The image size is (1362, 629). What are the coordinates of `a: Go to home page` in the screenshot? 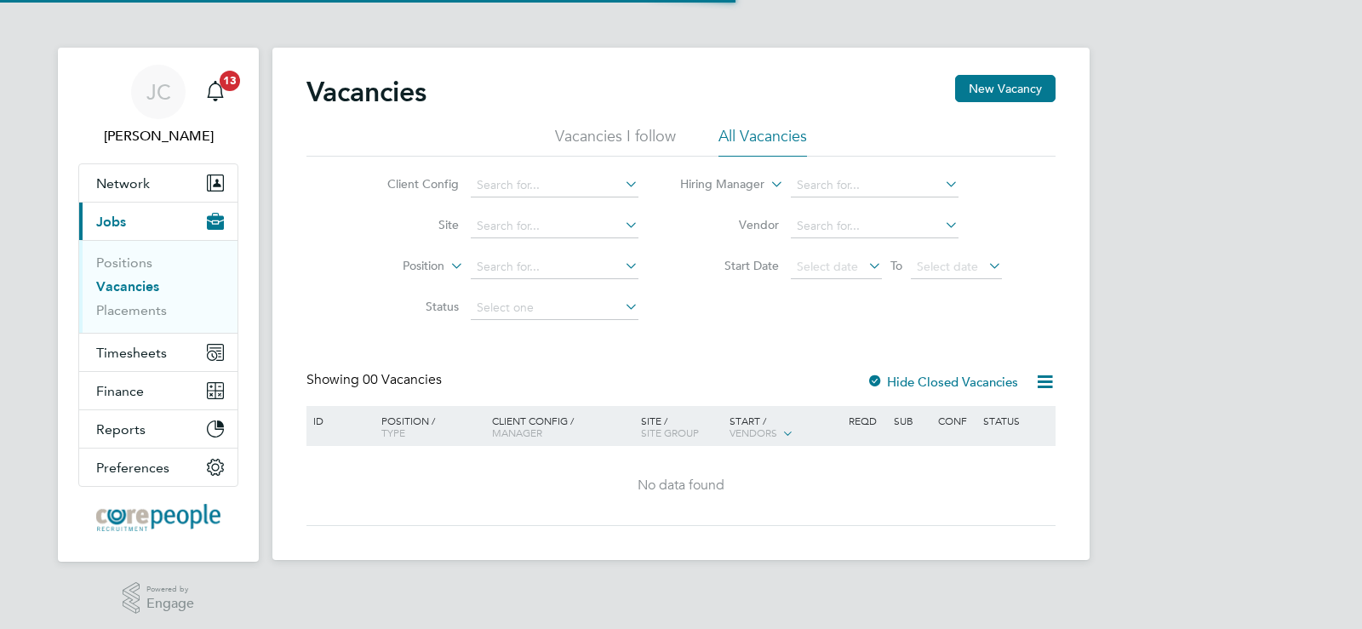 It's located at (158, 517).